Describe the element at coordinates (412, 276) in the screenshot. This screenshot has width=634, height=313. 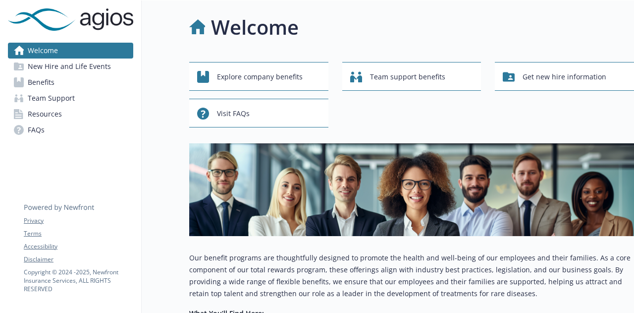
I see `p: Our benefit programs are thoughtfully designed to promote the health and well-being of our employ...` at that location.